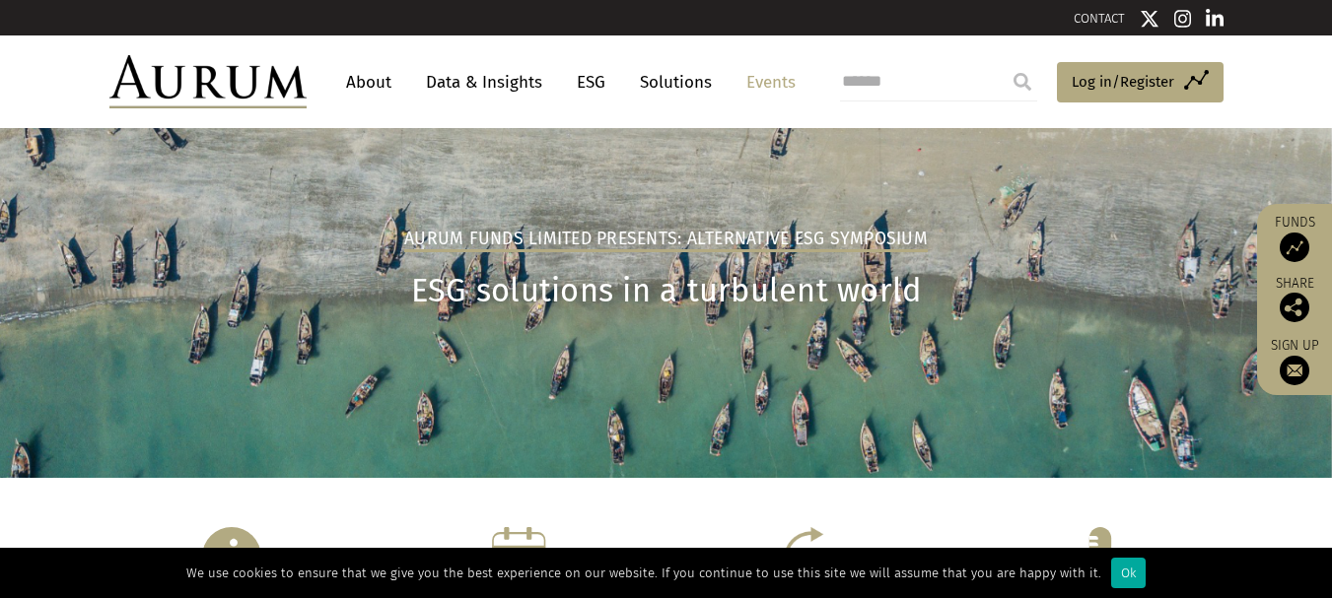  Describe the element at coordinates (1128, 573) in the screenshot. I see `div: Ok` at that location.